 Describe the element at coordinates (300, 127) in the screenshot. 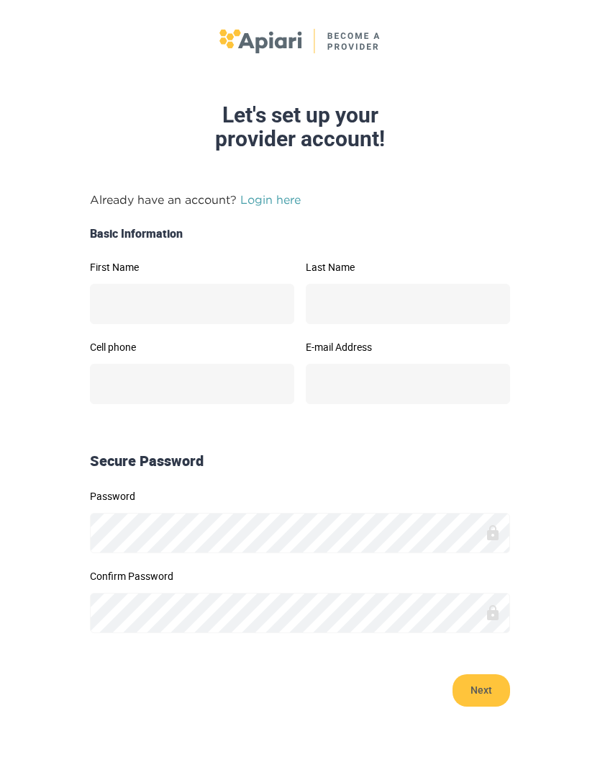

I see `div: Let's set up your provider account!` at that location.